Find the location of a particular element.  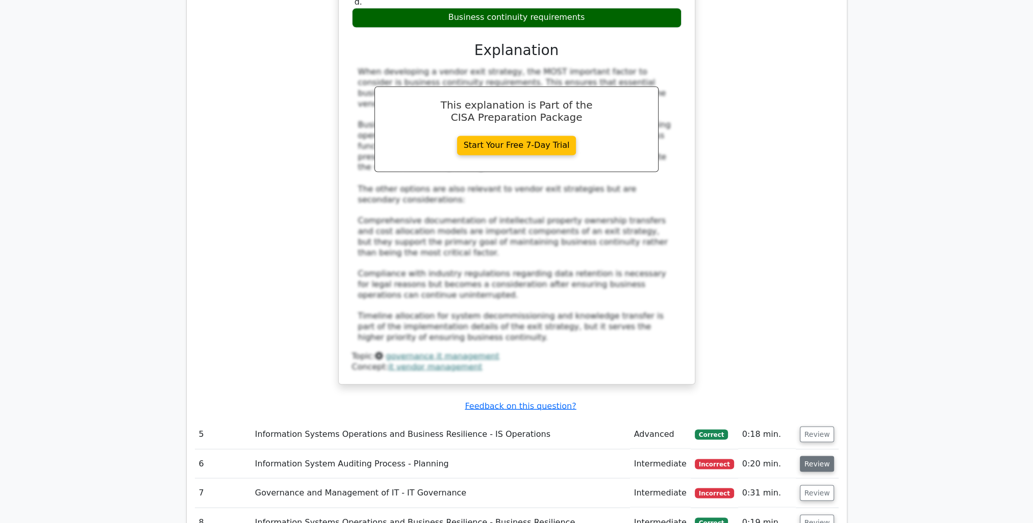

div: Concept: is located at coordinates (517, 367).